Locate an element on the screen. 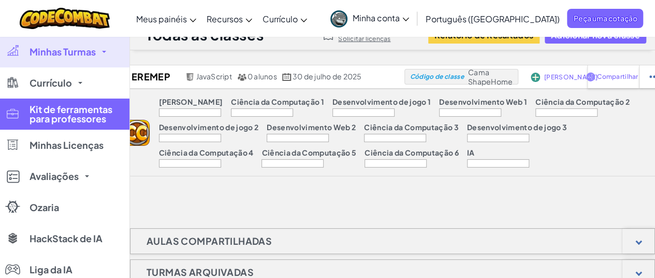  img: IconAddStudents.svg is located at coordinates (536, 77).